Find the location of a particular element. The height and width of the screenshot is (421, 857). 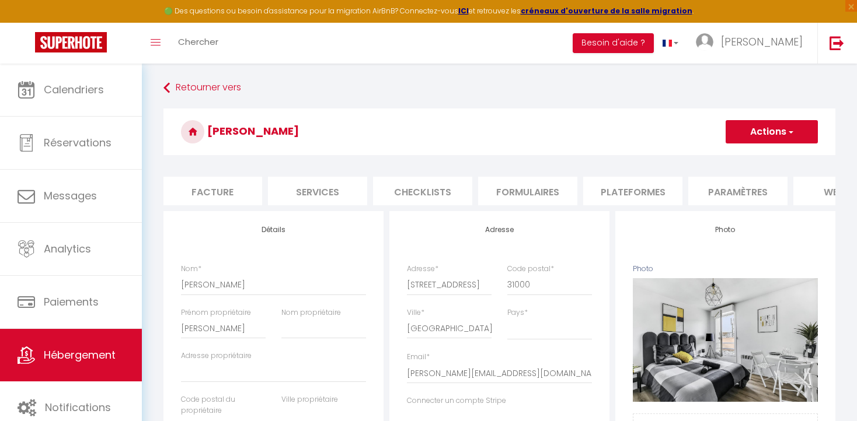

label: Adresse propriétaire is located at coordinates (216, 356).